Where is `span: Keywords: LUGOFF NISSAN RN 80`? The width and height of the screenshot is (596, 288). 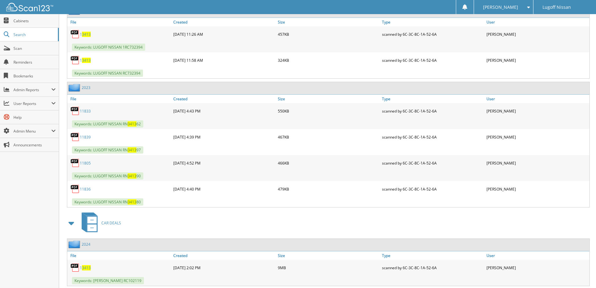 span: Keywords: LUGOFF NISSAN RN 80 is located at coordinates (108, 202).